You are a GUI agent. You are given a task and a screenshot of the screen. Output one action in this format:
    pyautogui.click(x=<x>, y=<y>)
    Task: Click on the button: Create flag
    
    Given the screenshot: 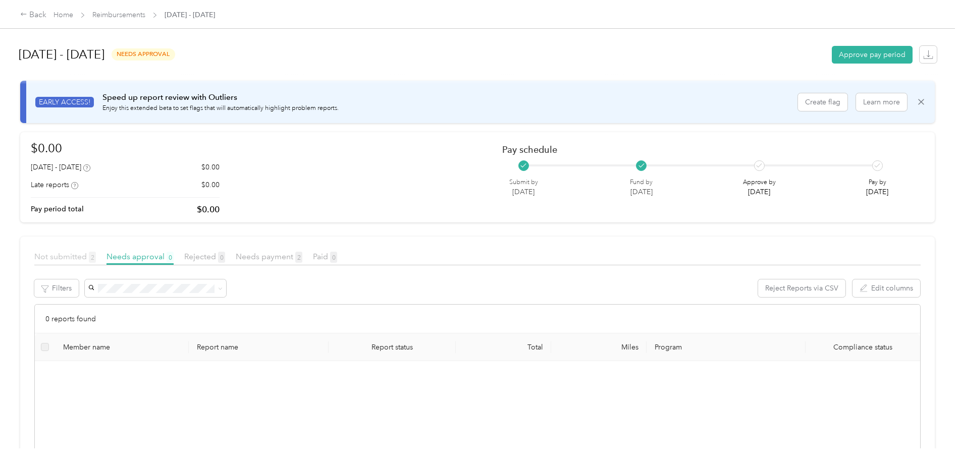 What is the action you would take?
    pyautogui.click(x=823, y=102)
    